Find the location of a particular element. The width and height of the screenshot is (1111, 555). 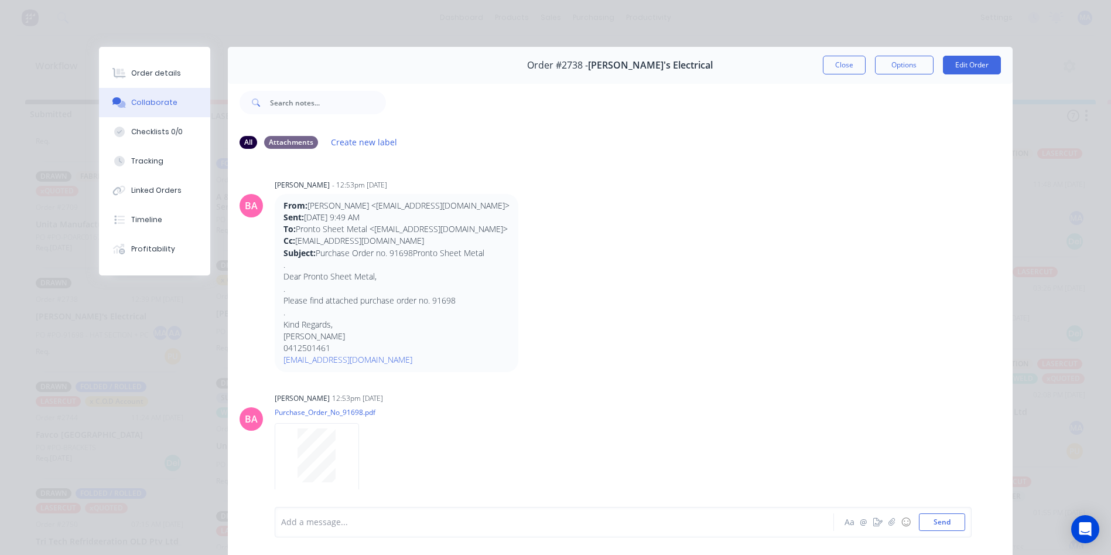

strong: From: is located at coordinates (295, 205).